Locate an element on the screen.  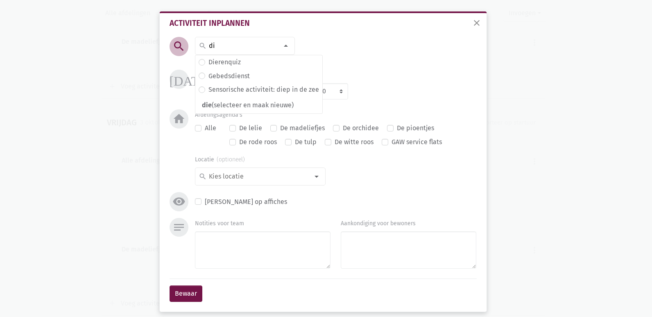
label: Dierenquiz is located at coordinates (225, 62).